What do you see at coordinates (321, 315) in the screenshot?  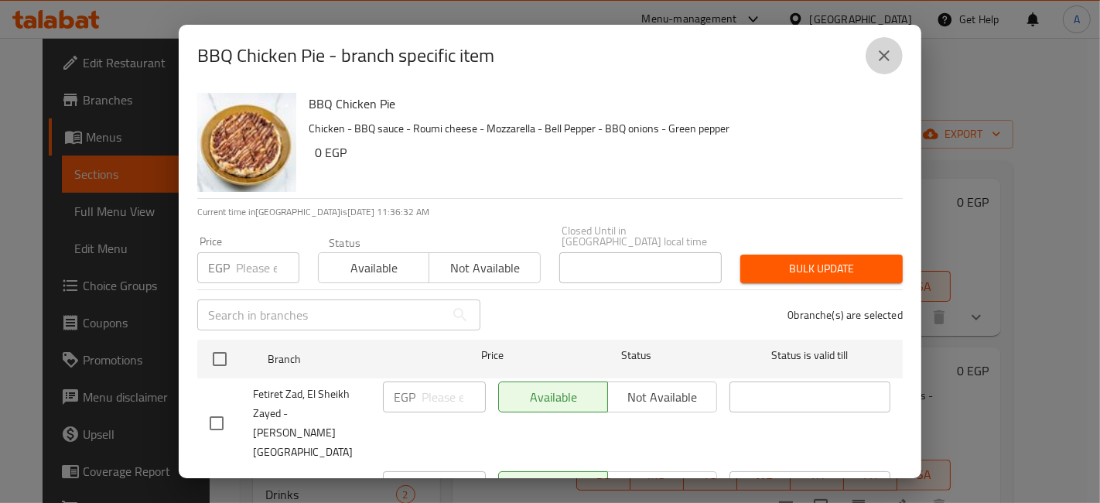 I see `input: Search in branches` at bounding box center [321, 315].